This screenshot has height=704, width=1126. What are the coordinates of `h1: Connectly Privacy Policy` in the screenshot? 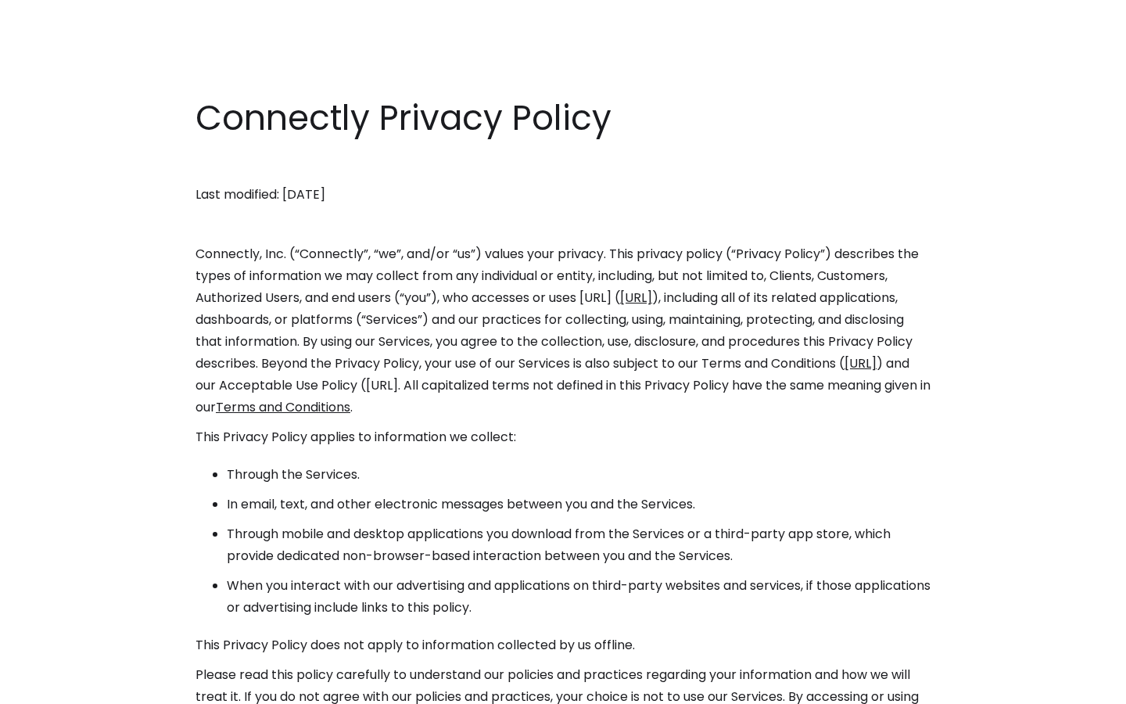 It's located at (563, 118).